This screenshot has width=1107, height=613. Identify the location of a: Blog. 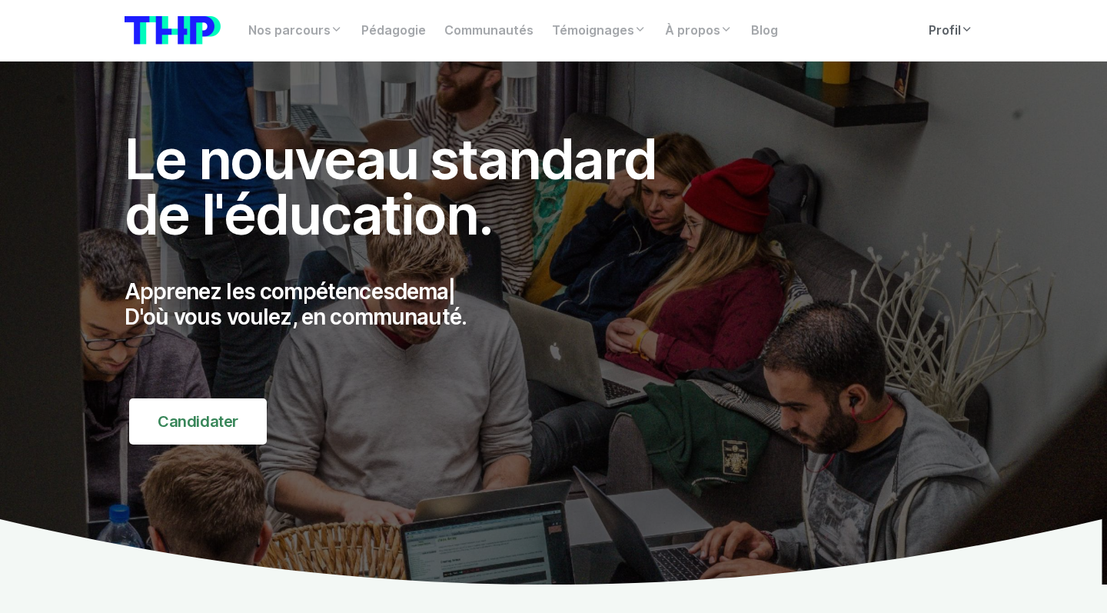
(764, 31).